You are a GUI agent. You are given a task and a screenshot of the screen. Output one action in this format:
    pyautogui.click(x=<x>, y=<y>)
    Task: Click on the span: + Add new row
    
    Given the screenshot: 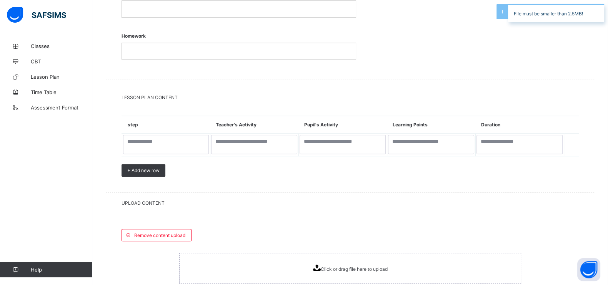 What is the action you would take?
    pyautogui.click(x=143, y=170)
    